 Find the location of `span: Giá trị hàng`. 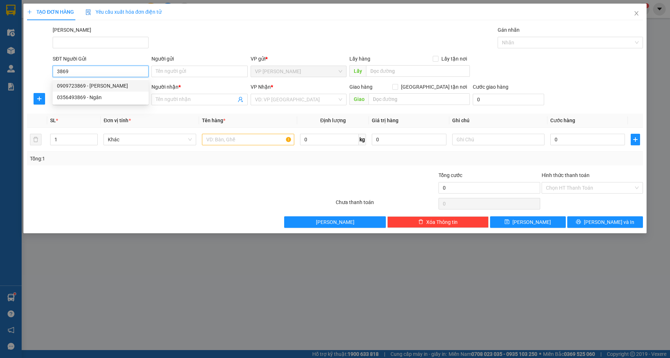

span: Giá trị hàng is located at coordinates (385, 120).